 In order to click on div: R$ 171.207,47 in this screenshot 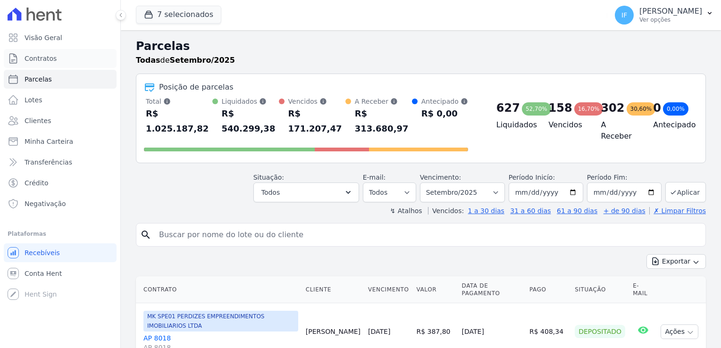, I will do `click(317, 121)`.